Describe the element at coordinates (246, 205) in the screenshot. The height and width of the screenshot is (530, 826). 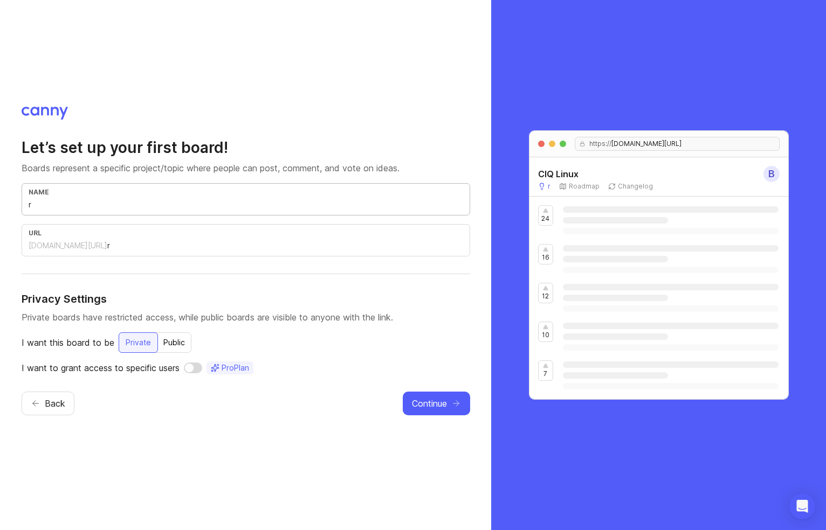
I see `input: e.g. Feature Requests` at that location.